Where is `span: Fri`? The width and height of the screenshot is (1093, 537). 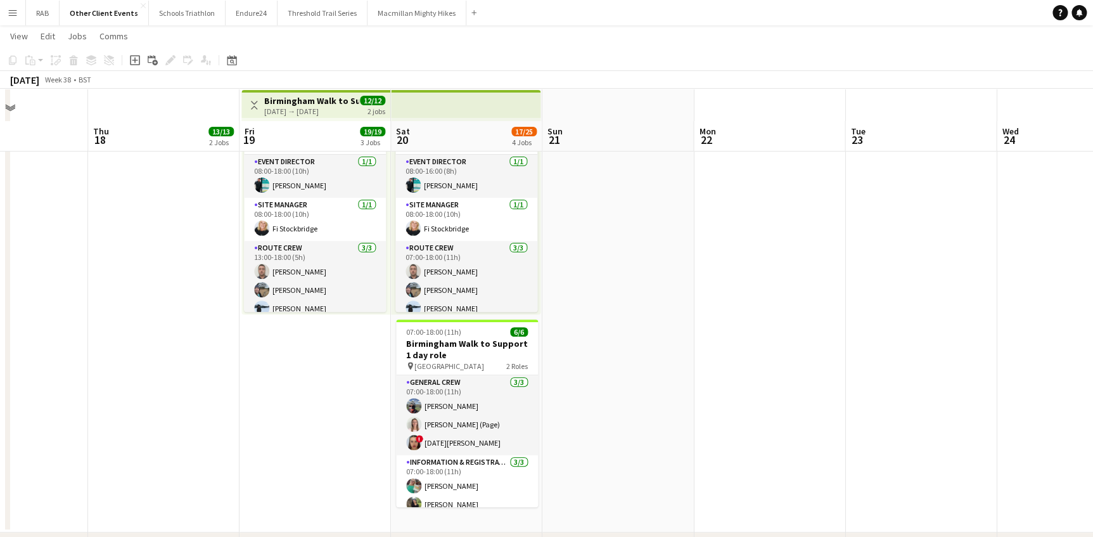
span: Fri is located at coordinates (250, 131).